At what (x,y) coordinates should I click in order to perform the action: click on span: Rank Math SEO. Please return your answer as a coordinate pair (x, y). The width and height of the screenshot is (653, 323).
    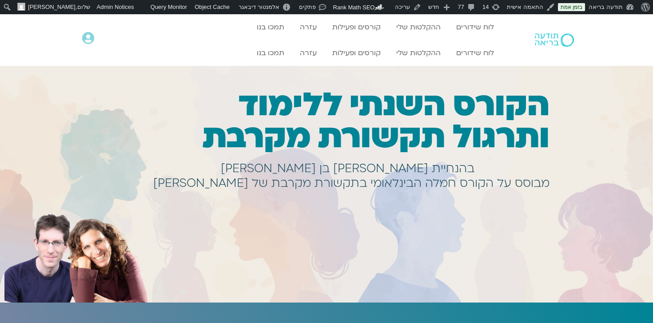
    Looking at the image, I should click on (354, 7).